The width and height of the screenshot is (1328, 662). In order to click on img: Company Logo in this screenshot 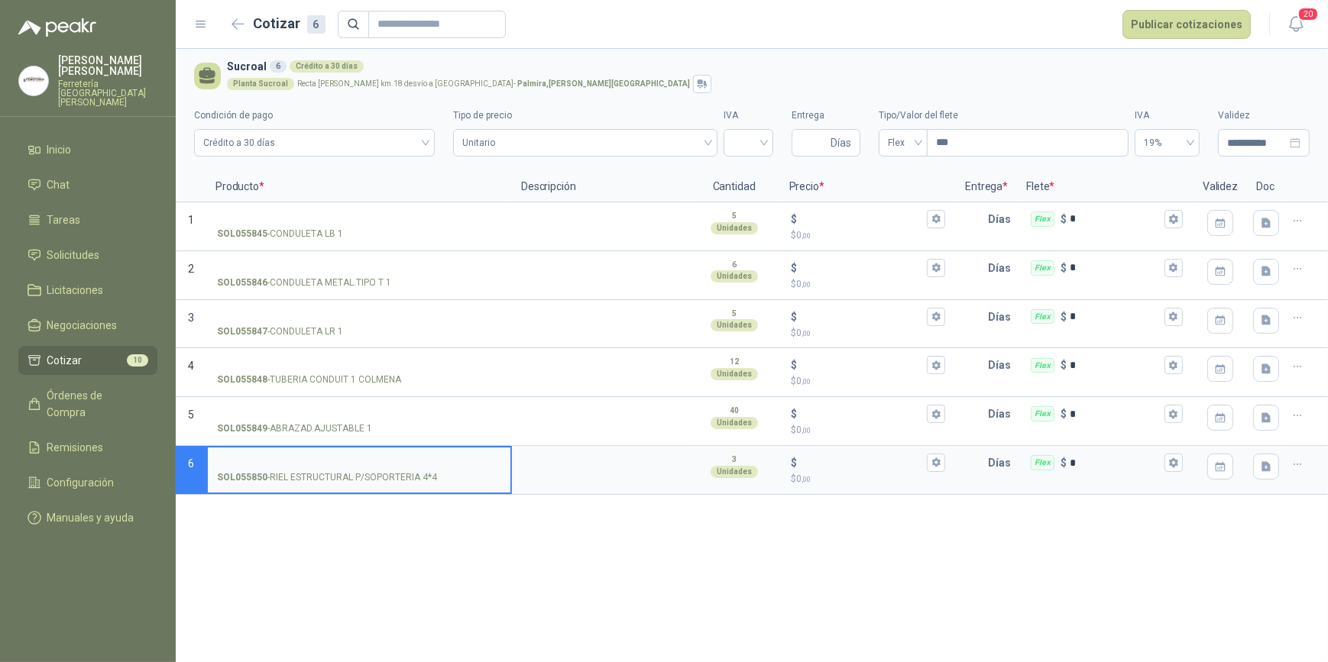, I will do `click(34, 81)`.